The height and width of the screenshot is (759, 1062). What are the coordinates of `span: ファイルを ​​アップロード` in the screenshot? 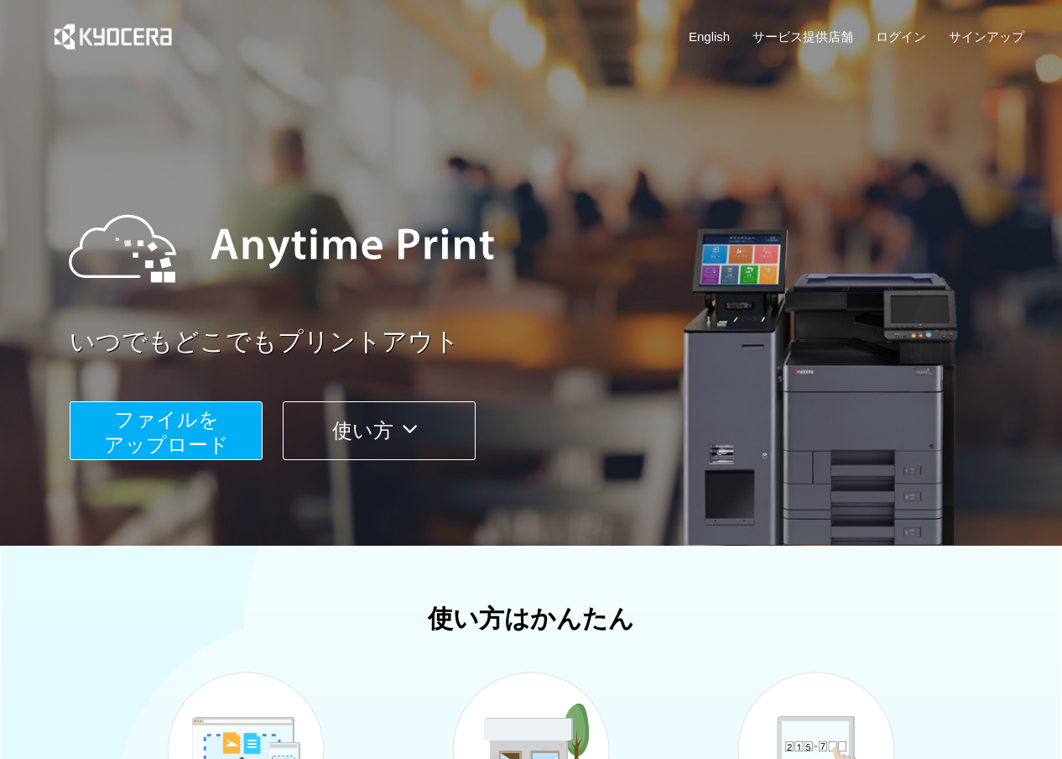 It's located at (166, 431).